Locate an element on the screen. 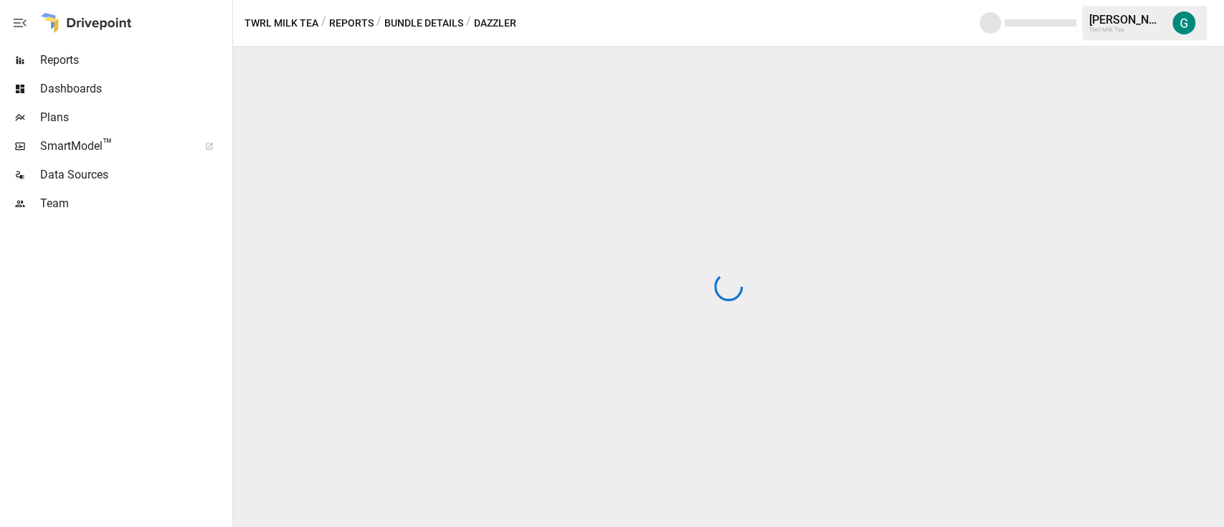 This screenshot has width=1224, height=527. span: Dashboards is located at coordinates (135, 89).